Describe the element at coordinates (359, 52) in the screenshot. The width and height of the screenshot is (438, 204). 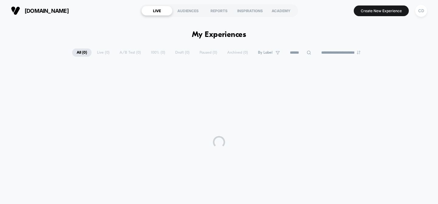
I see `img: end` at that location.